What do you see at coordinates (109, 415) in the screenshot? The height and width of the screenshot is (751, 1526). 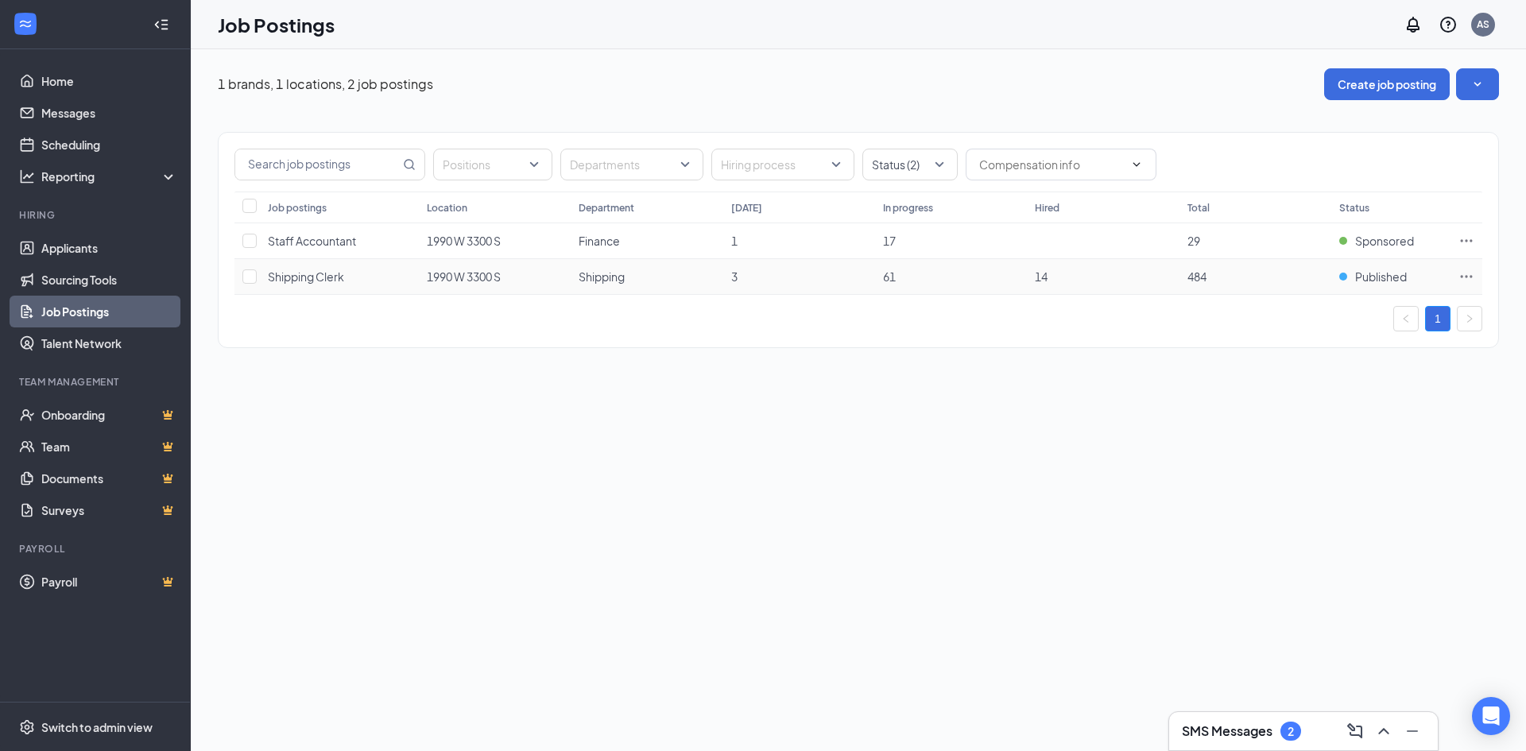 I see `a: OnboardingCrown` at bounding box center [109, 415].